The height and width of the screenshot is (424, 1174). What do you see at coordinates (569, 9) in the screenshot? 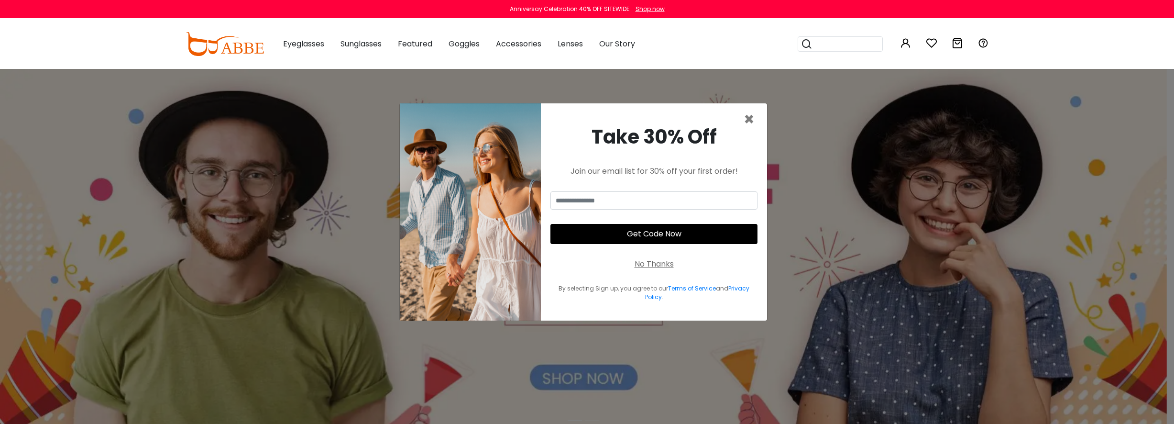
I see `div: Anniversay Celebration 40% OFF SITEWIDE` at bounding box center [569, 9].